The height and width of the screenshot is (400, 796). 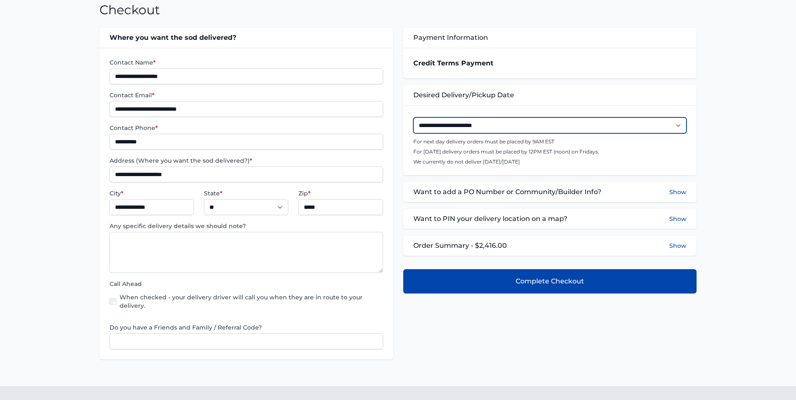 I want to click on strong: Credit Terms Payment, so click(x=453, y=63).